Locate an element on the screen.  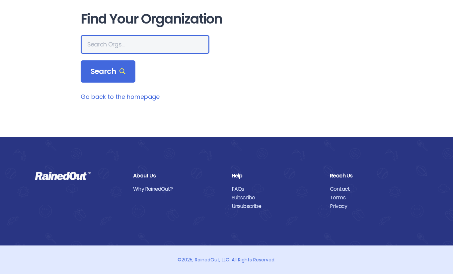
a: Terms is located at coordinates (374, 198).